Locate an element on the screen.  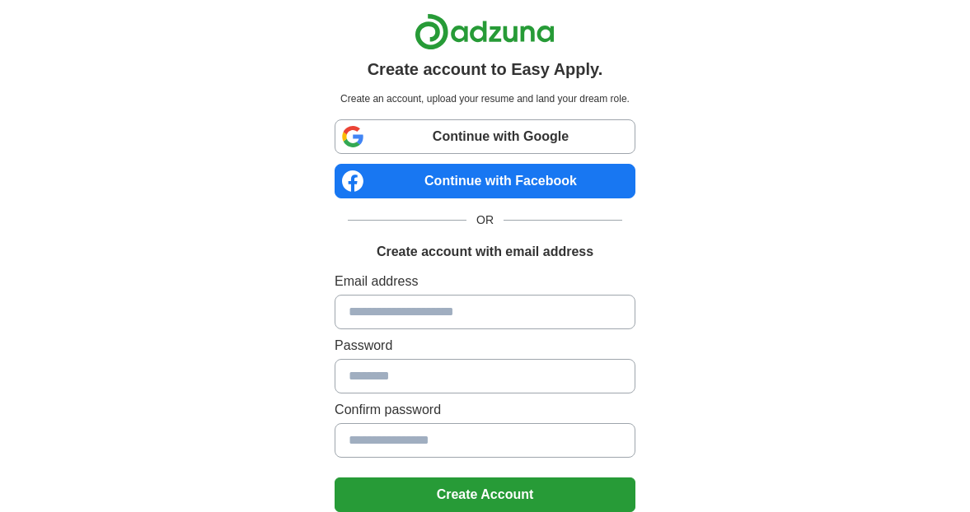
label: Confirm password is located at coordinates (484, 410).